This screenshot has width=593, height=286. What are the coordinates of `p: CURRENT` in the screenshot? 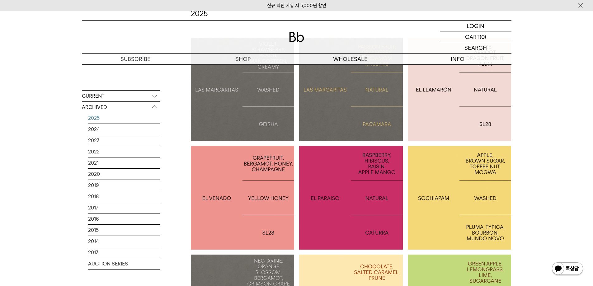 It's located at (121, 96).